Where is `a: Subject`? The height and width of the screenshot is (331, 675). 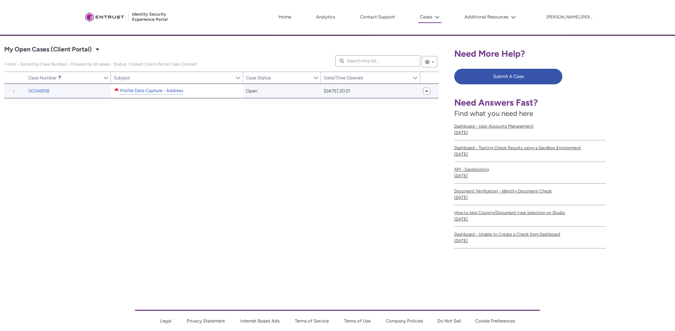 a: Subject is located at coordinates (173, 78).